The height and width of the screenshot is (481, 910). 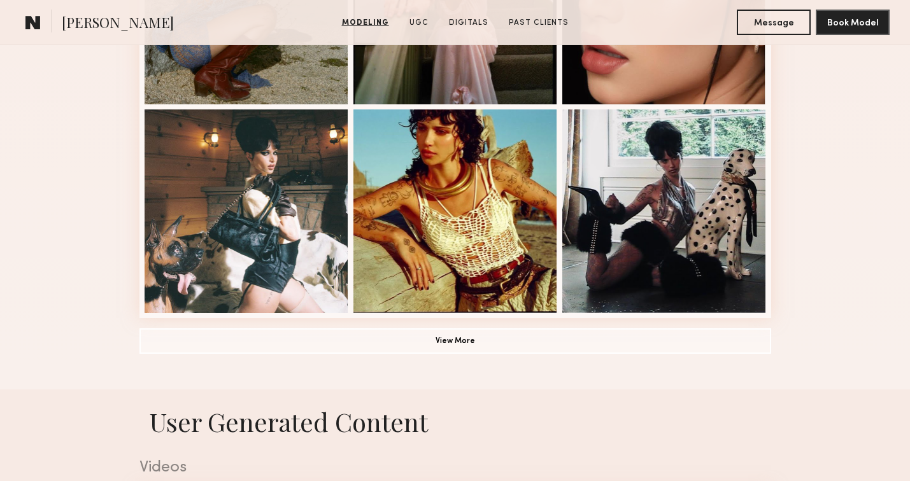 I want to click on a: Digitals, so click(x=469, y=23).